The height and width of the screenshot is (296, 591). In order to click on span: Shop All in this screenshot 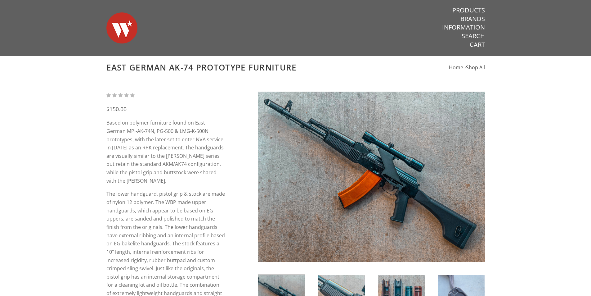, I will do `click(475, 67)`.